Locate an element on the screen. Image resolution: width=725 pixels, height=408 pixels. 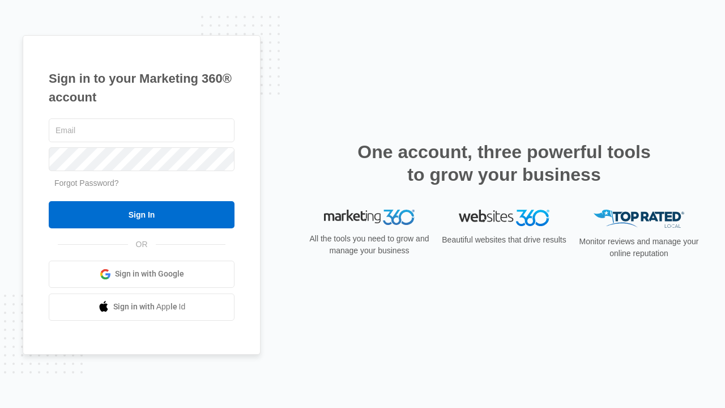
input: Sign In is located at coordinates (142, 215).